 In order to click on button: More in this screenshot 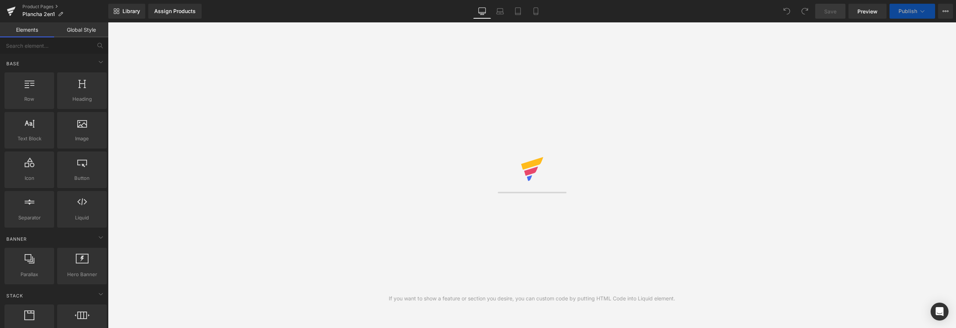, I will do `click(945, 11)`.